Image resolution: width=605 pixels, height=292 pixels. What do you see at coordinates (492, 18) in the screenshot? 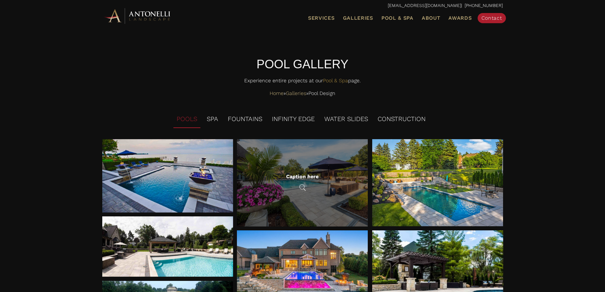
I see `a: Contact` at bounding box center [492, 18].